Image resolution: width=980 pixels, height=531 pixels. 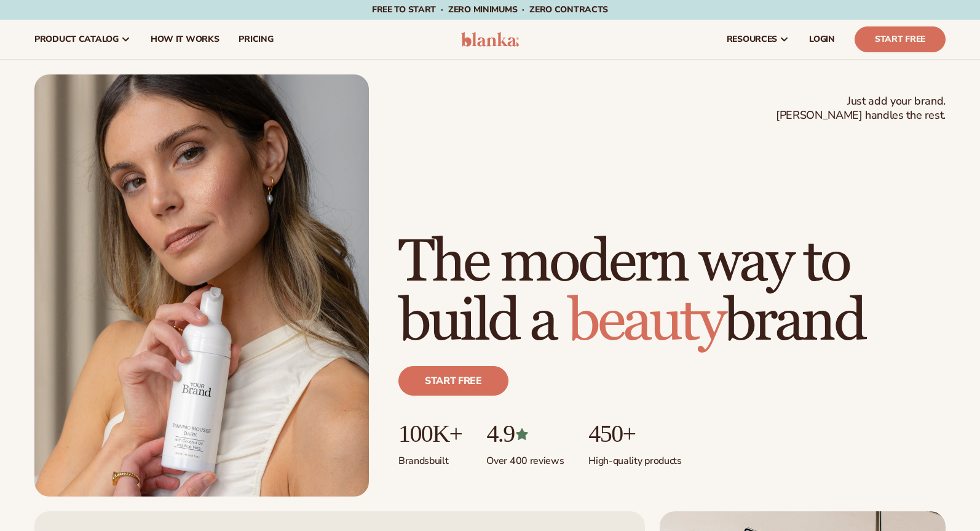 I want to click on span: How It Works, so click(x=185, y=39).